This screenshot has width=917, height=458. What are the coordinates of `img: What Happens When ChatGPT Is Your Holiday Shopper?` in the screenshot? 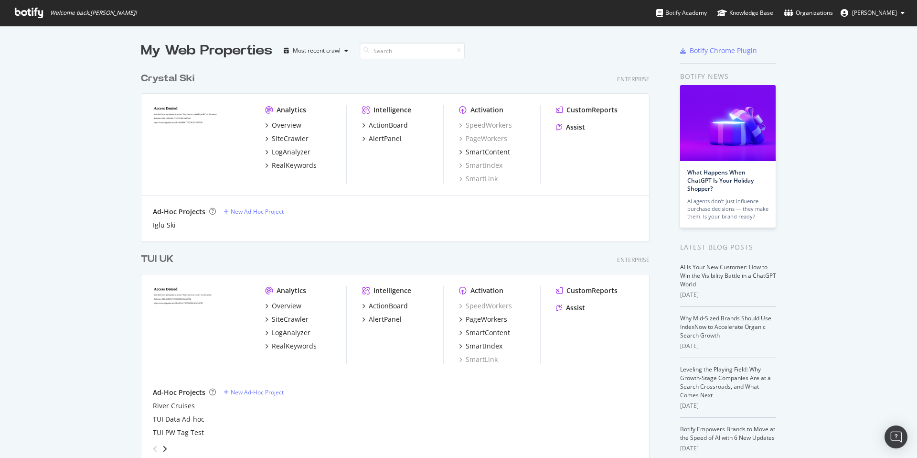 It's located at (728, 123).